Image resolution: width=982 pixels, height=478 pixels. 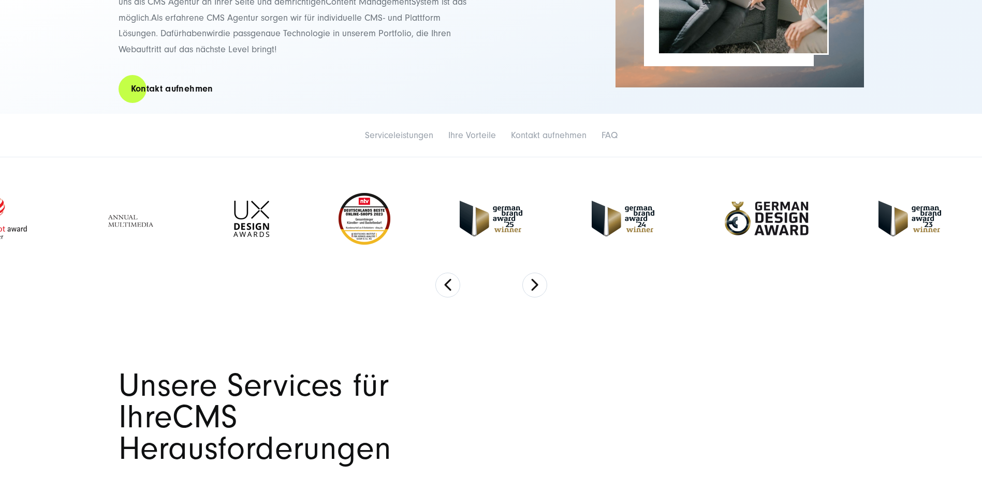 I want to click on img: Deutschlands beste Online Shops 2023 - boesner - Kunde - SUNZINET, so click(x=364, y=219).